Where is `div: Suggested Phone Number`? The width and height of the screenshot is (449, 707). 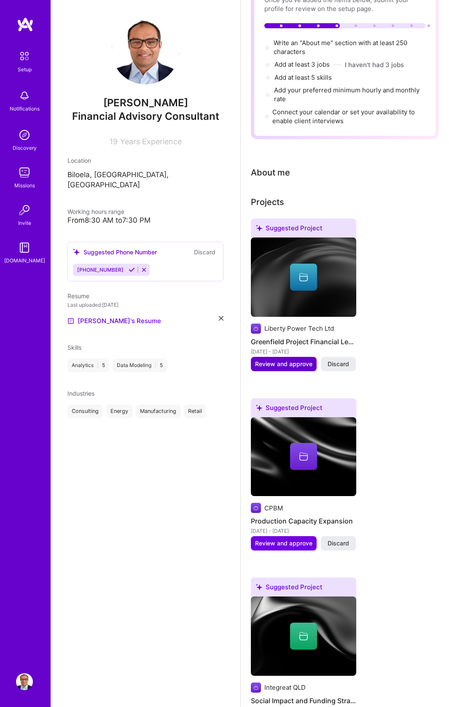
div: Suggested Phone Number is located at coordinates (115, 252).